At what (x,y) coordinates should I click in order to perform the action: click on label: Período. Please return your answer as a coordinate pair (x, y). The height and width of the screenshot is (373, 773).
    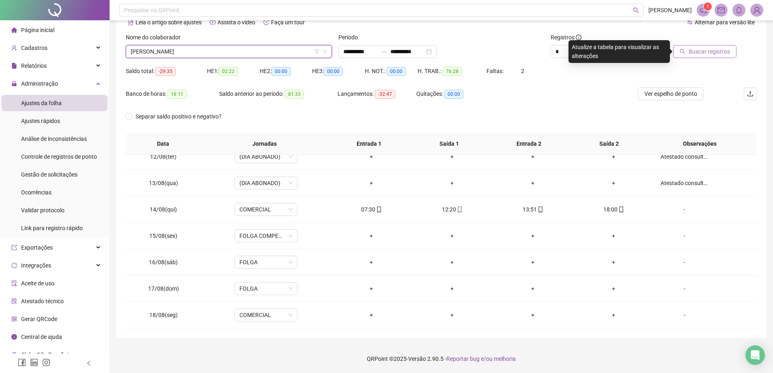
    Looking at the image, I should click on (350, 37).